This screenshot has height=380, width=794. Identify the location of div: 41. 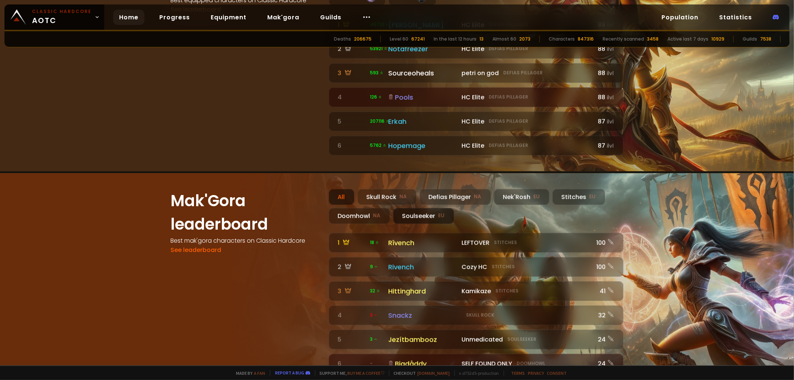
(605, 291).